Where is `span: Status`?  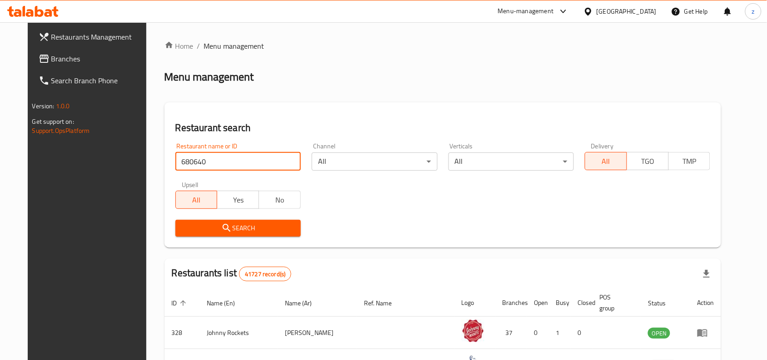 span: Status is located at coordinates (663, 303).